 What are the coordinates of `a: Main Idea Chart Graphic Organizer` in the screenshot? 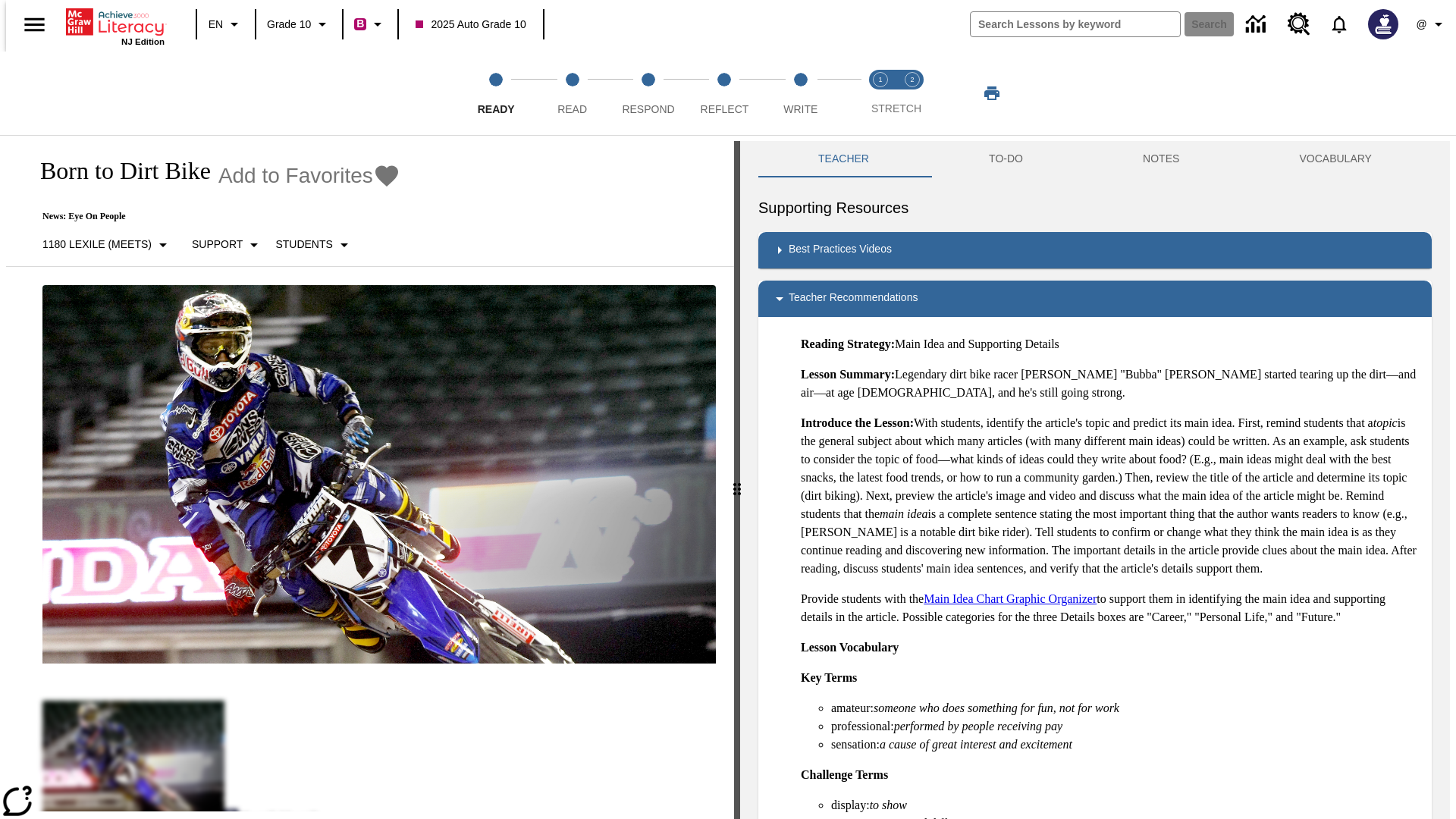 It's located at (1010, 598).